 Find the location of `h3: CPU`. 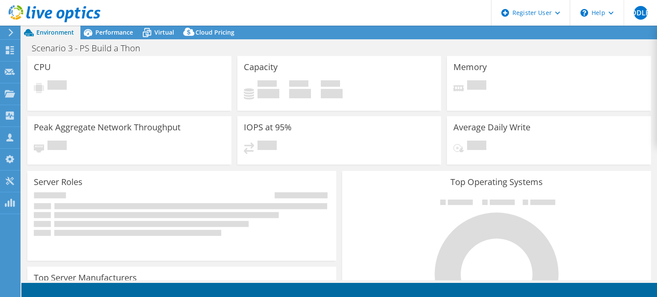

h3: CPU is located at coordinates (42, 67).